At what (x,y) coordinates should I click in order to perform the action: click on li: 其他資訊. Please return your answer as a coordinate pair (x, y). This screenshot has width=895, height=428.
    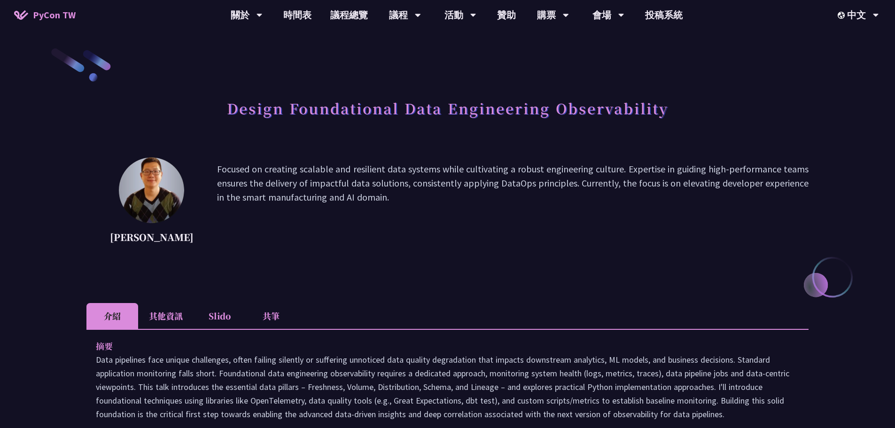
    Looking at the image, I should click on (166, 316).